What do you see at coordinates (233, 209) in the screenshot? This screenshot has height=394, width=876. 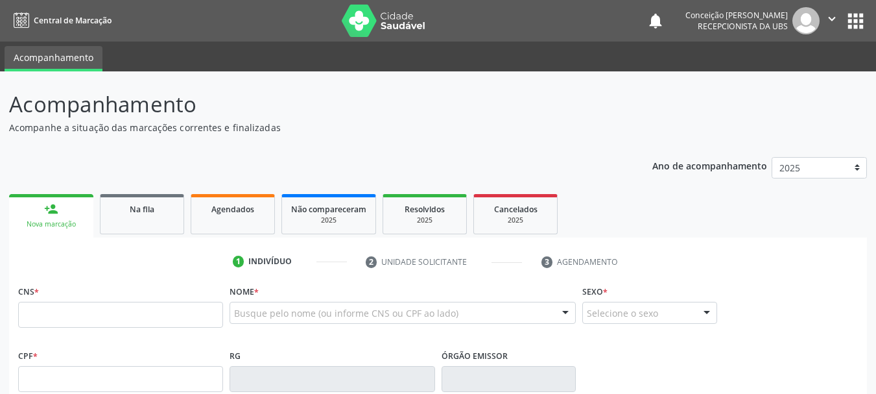 I see `span: Agendados` at bounding box center [233, 209].